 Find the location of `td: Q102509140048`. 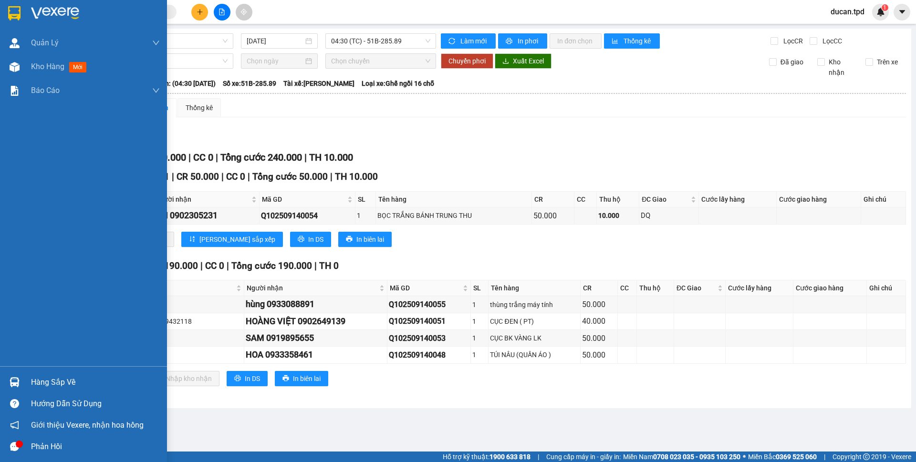

td: Q102509140048 is located at coordinates (429, 355).